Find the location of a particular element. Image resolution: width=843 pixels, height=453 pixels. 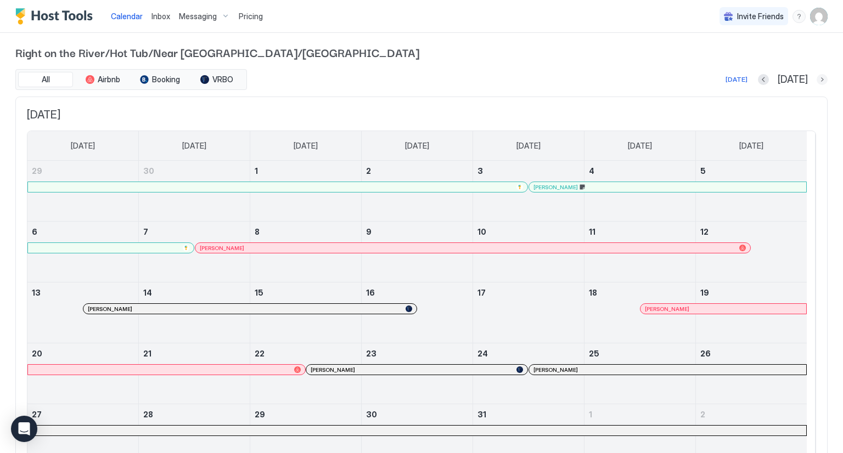

a: July 19, 2025 is located at coordinates (751, 292).